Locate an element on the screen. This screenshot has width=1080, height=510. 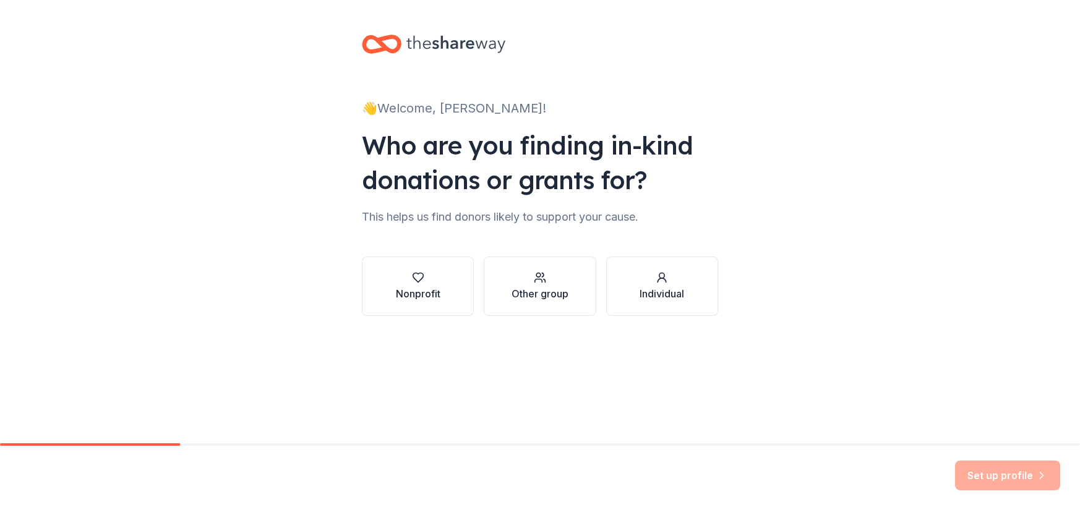
div: Who are you finding in-kind donations or grants for? is located at coordinates (540, 163).